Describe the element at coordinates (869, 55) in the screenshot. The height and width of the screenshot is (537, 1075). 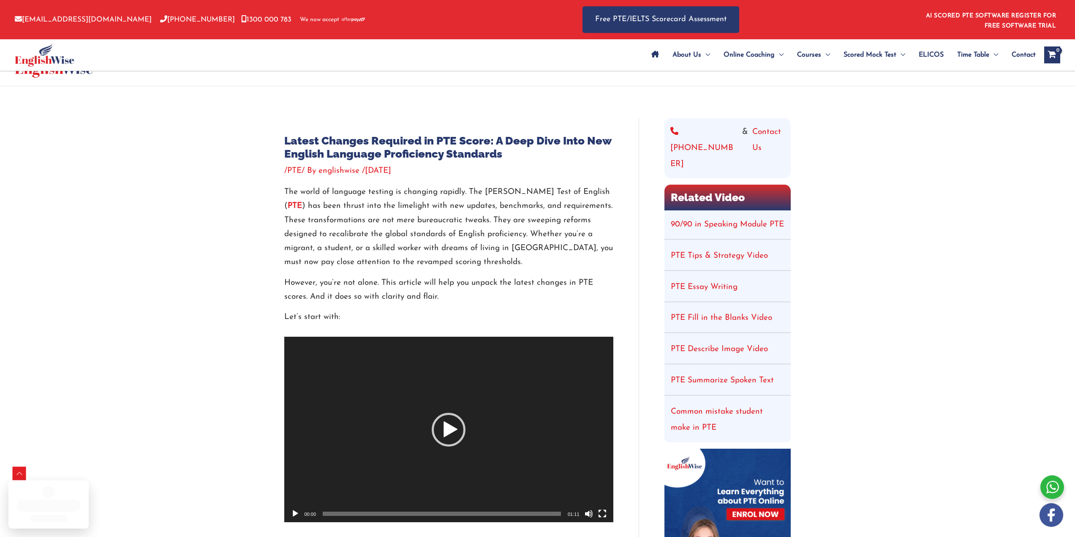
I see `span: Scored Mock Test` at that location.